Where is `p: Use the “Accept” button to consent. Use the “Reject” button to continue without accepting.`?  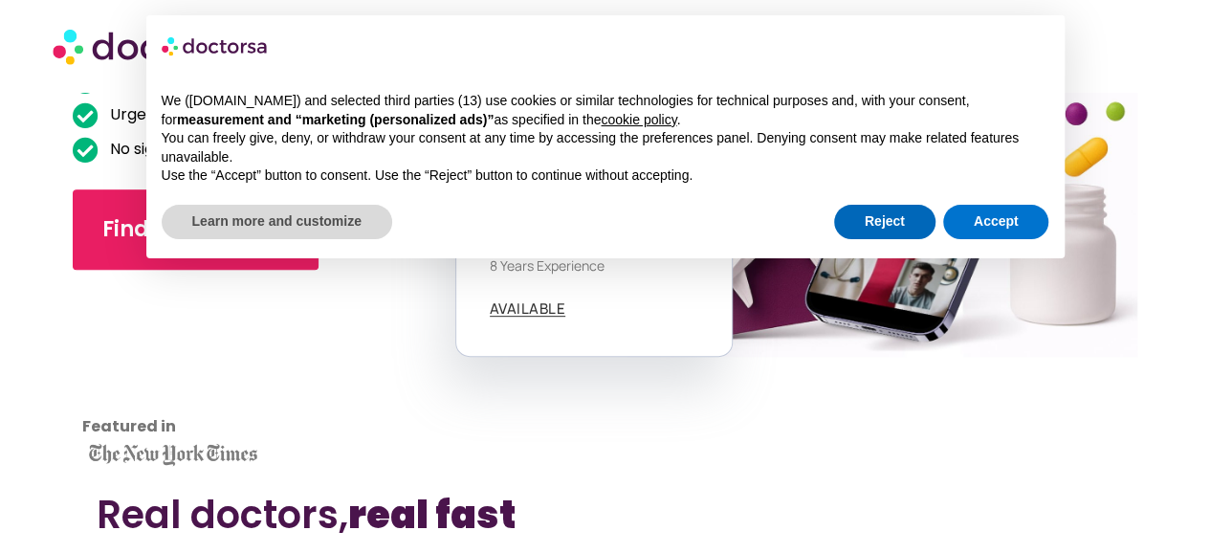
p: Use the “Accept” button to consent. Use the “Reject” button to continue without accepting. is located at coordinates (606, 176).